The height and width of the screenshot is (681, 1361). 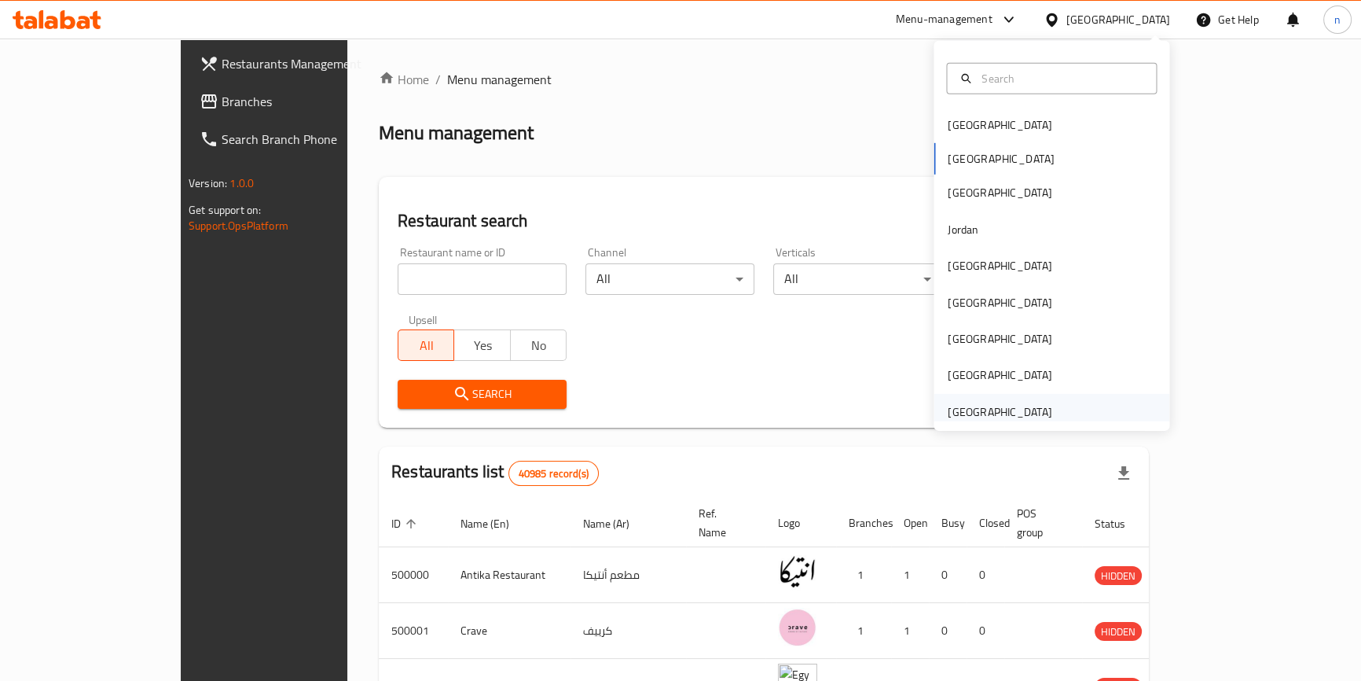 I want to click on td: Crave, so click(x=509, y=630).